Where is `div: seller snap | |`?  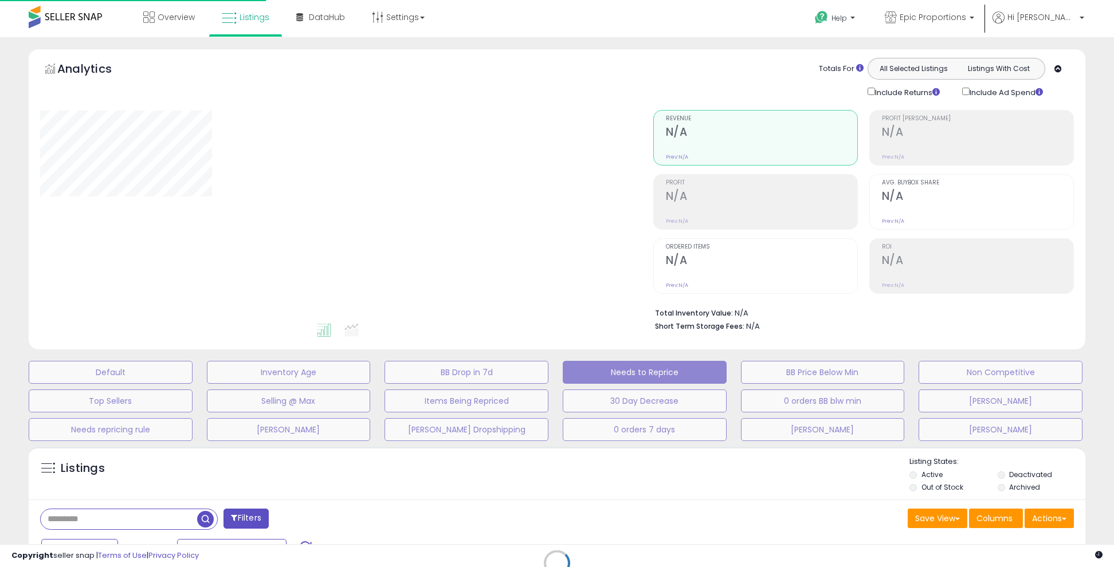
div: seller snap | | is located at coordinates (105, 556).